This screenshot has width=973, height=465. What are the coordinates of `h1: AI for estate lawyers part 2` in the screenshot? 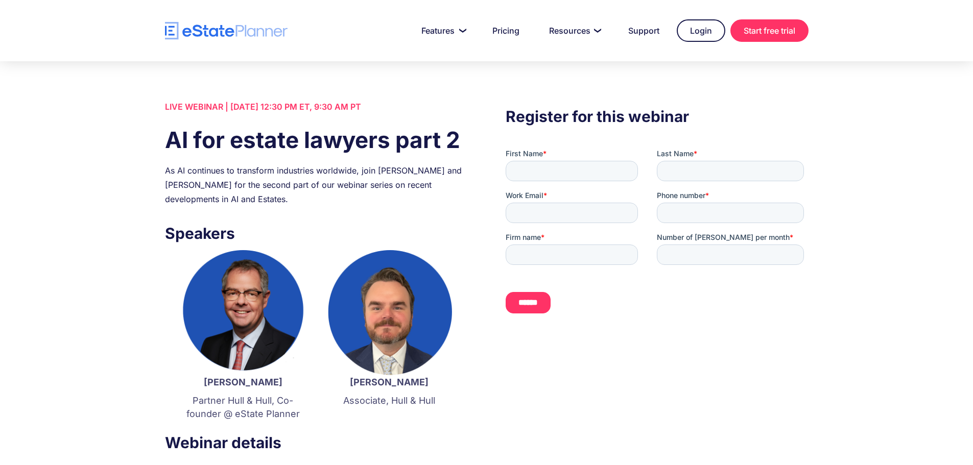 It's located at (316, 140).